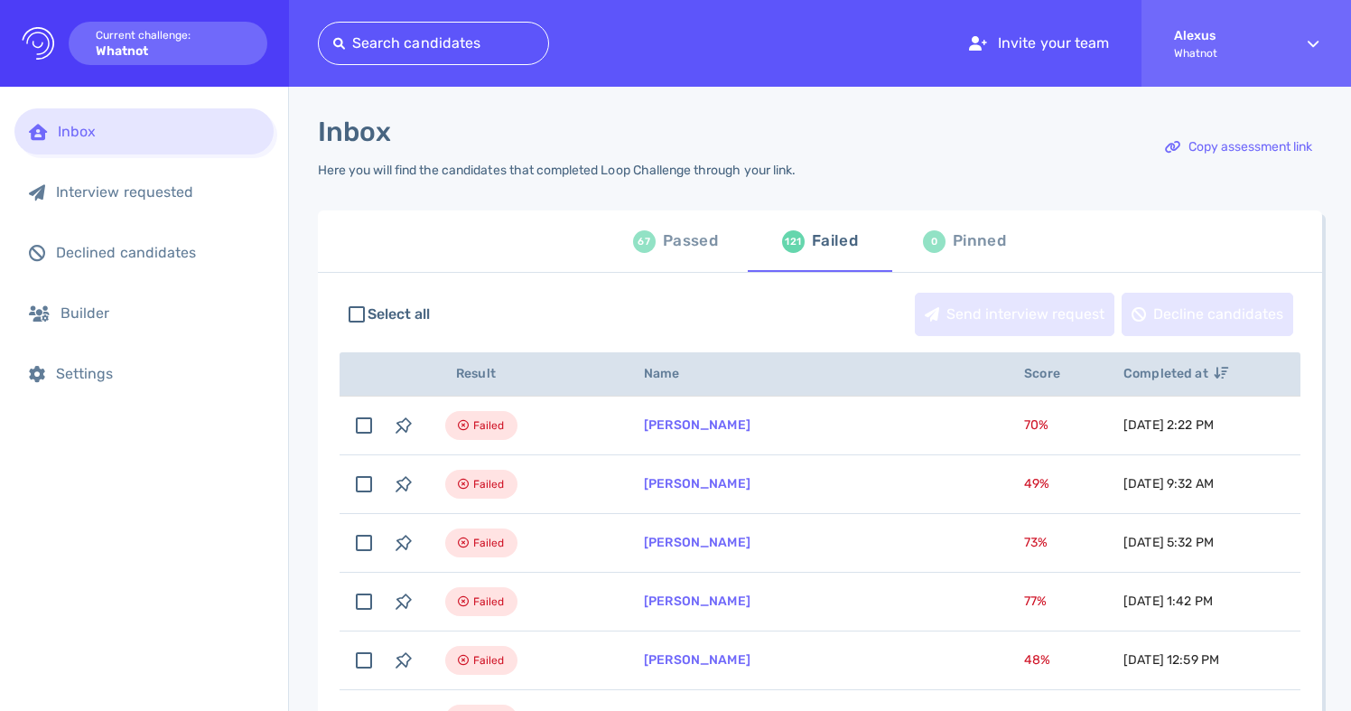  Describe the element at coordinates (644, 241) in the screenshot. I see `div: 67` at that location.